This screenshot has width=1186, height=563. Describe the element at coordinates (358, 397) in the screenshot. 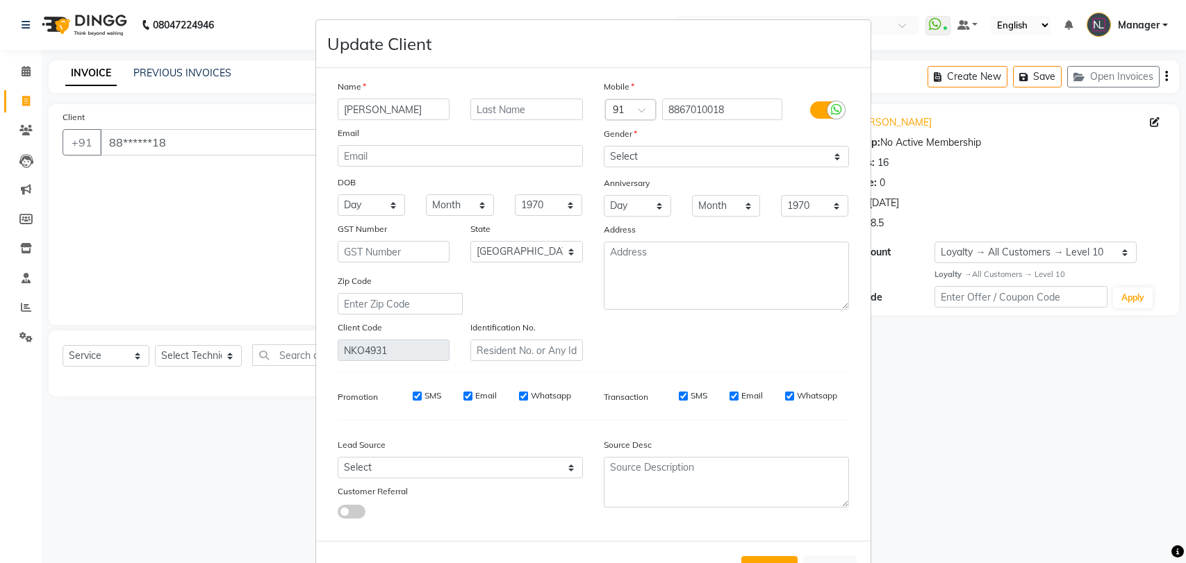

I see `label: Promotion` at that location.